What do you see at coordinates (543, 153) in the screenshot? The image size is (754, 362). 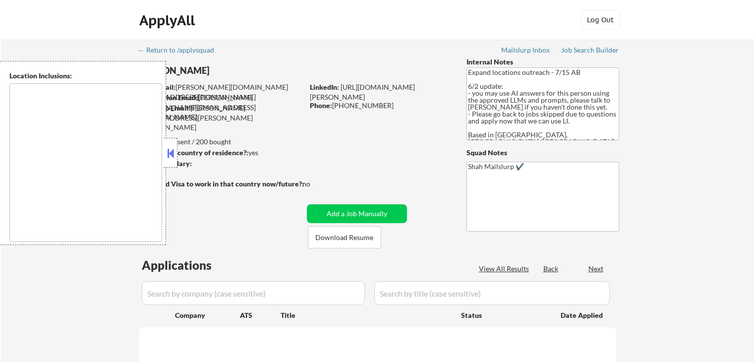 I see `div: Squad Notes` at bounding box center [543, 153].